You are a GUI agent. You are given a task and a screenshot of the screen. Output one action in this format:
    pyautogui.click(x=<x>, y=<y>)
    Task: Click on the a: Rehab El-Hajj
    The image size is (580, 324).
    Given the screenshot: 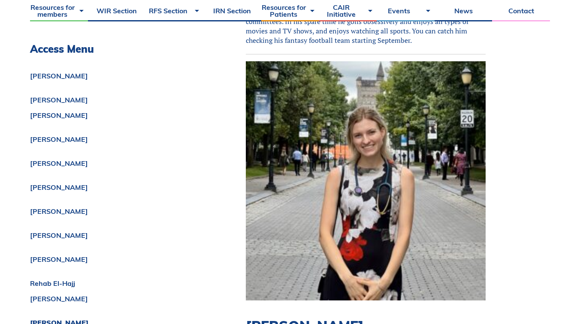 What is the action you would take?
    pyautogui.click(x=116, y=284)
    